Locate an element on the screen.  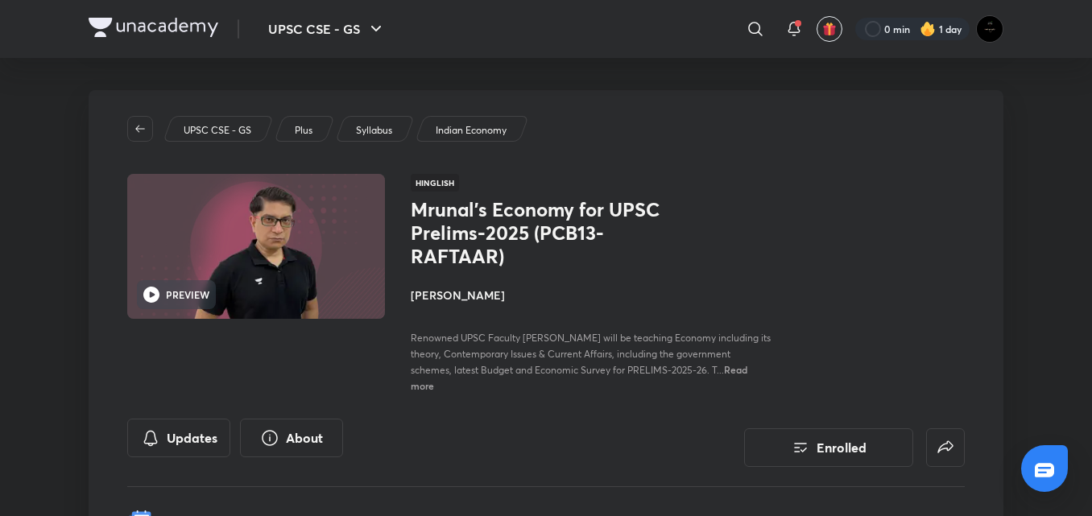
span: Hinglish is located at coordinates (435, 183).